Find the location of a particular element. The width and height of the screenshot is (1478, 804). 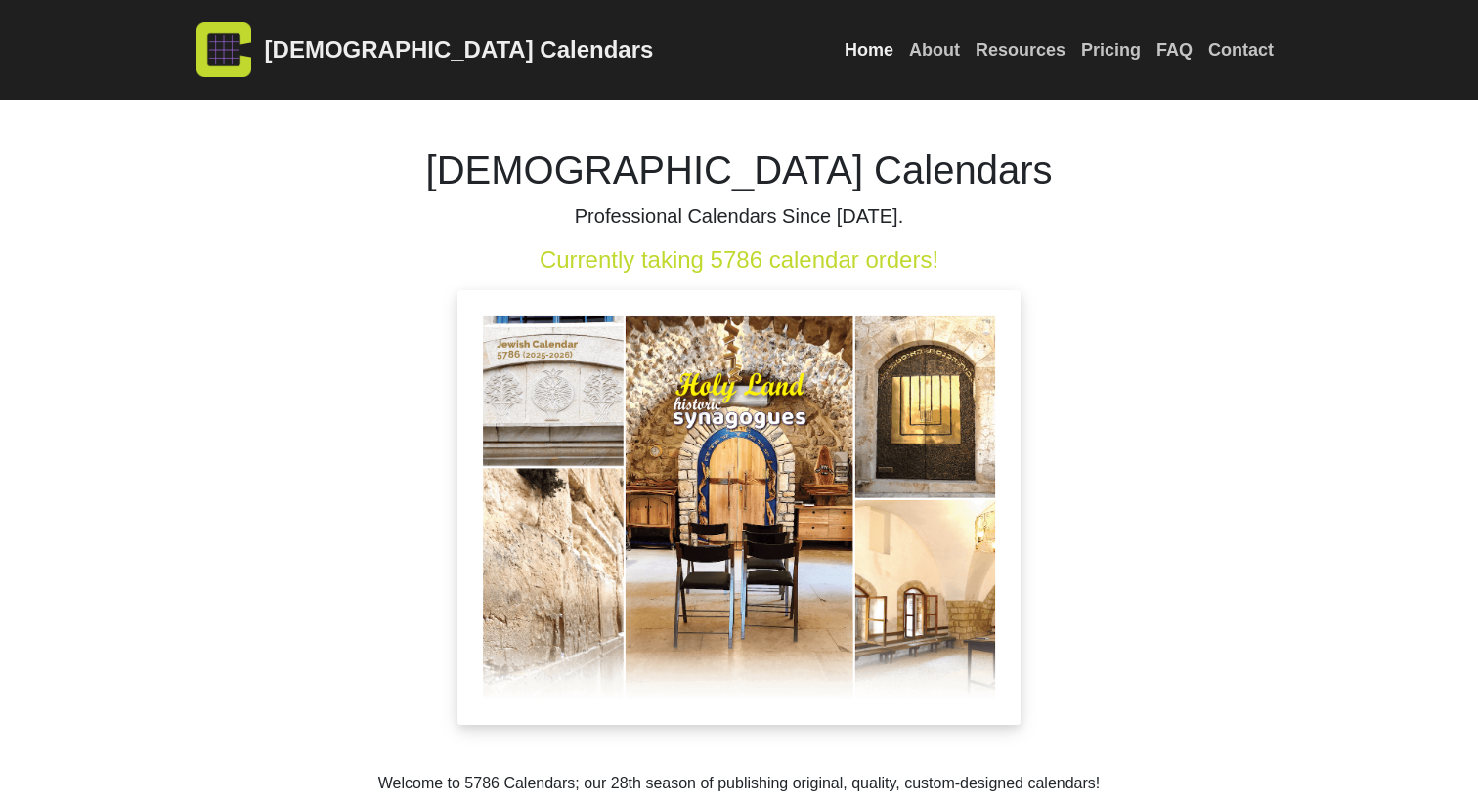

h4: Currently taking 5786 calendar orders! is located at coordinates (739, 260).